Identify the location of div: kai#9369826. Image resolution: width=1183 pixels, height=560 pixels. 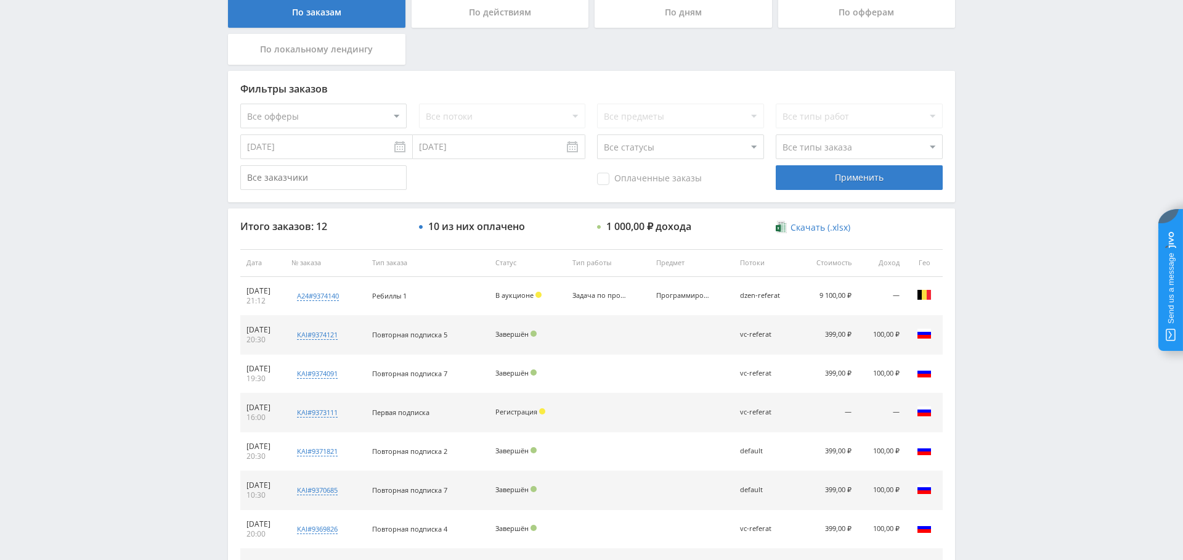
(317, 529).